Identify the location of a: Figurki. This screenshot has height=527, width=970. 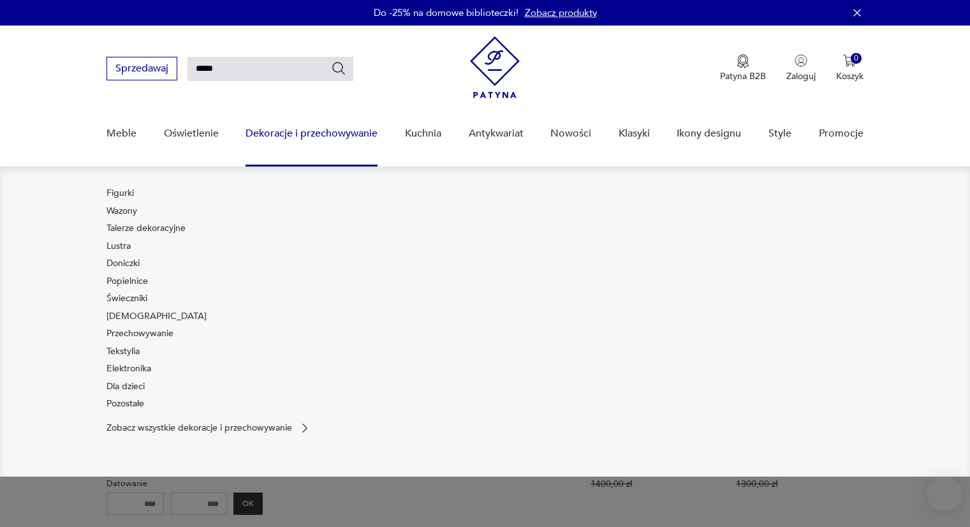
(120, 193).